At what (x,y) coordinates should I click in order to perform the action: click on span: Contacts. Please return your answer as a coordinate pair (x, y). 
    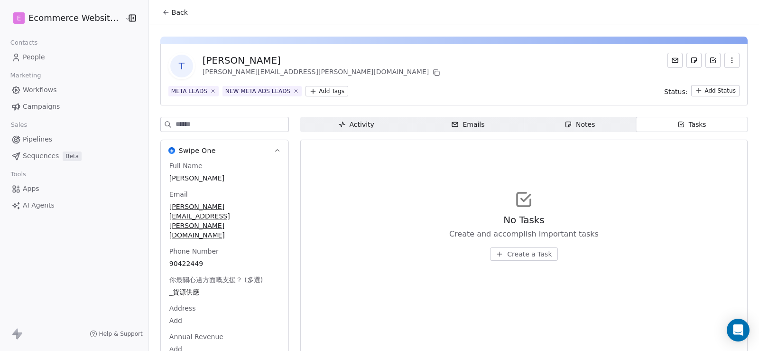
    Looking at the image, I should click on (24, 43).